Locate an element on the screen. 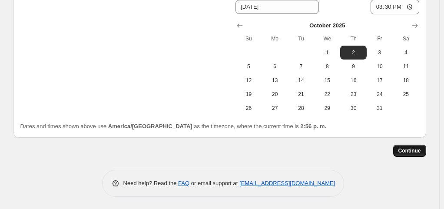  button: Friday October 3 2025 is located at coordinates (380, 53).